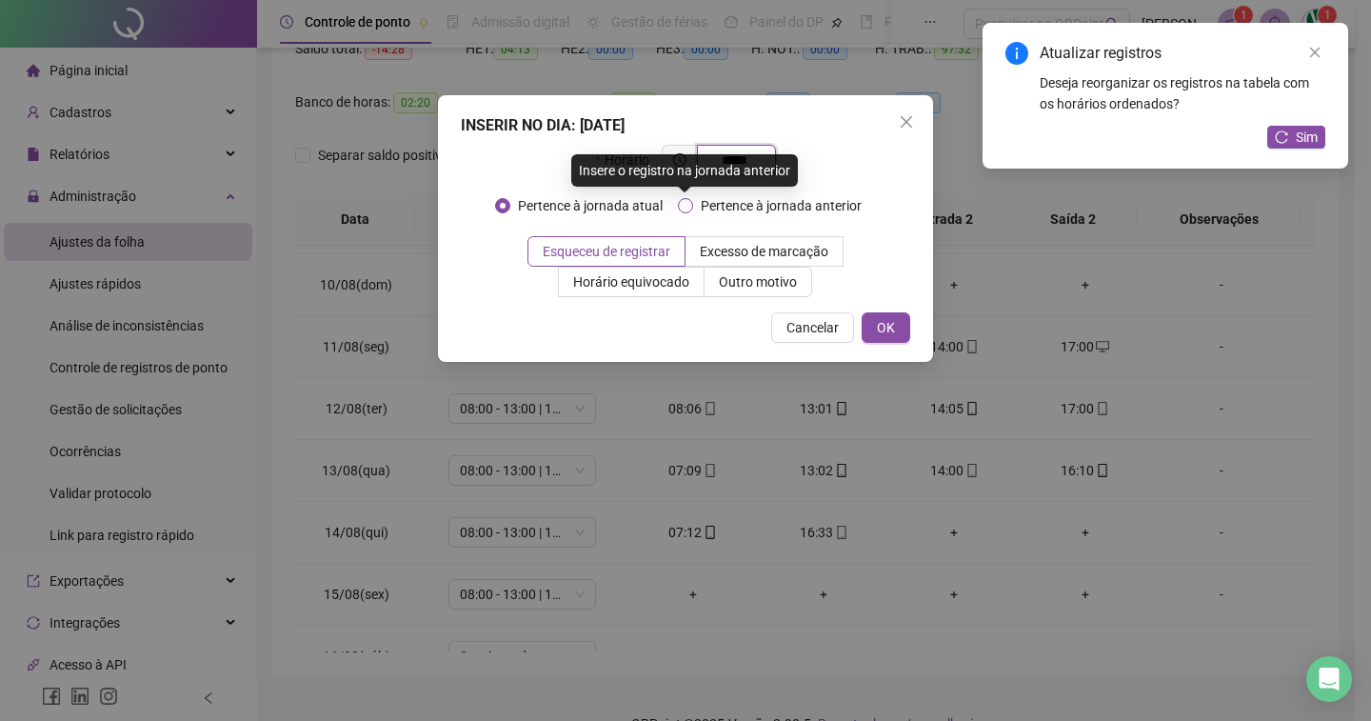 The width and height of the screenshot is (1371, 721). Describe the element at coordinates (1306, 137) in the screenshot. I see `span: Sim` at that location.